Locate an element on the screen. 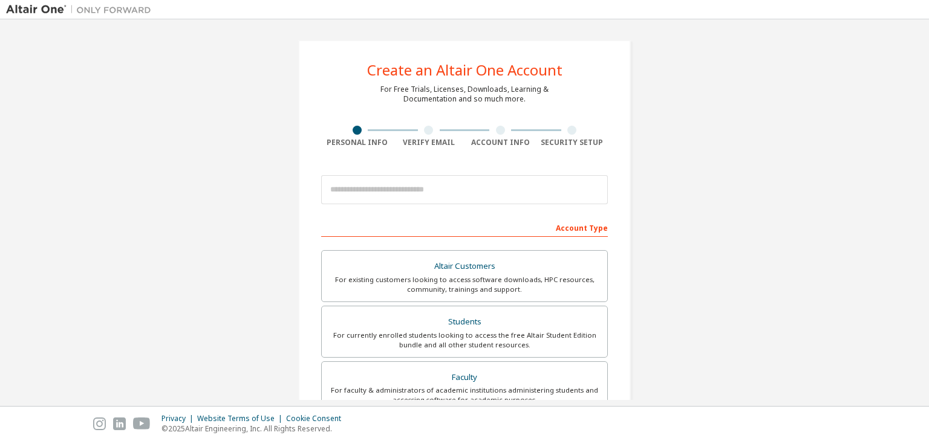  div: Create an Altair One Account is located at coordinates (464, 70).